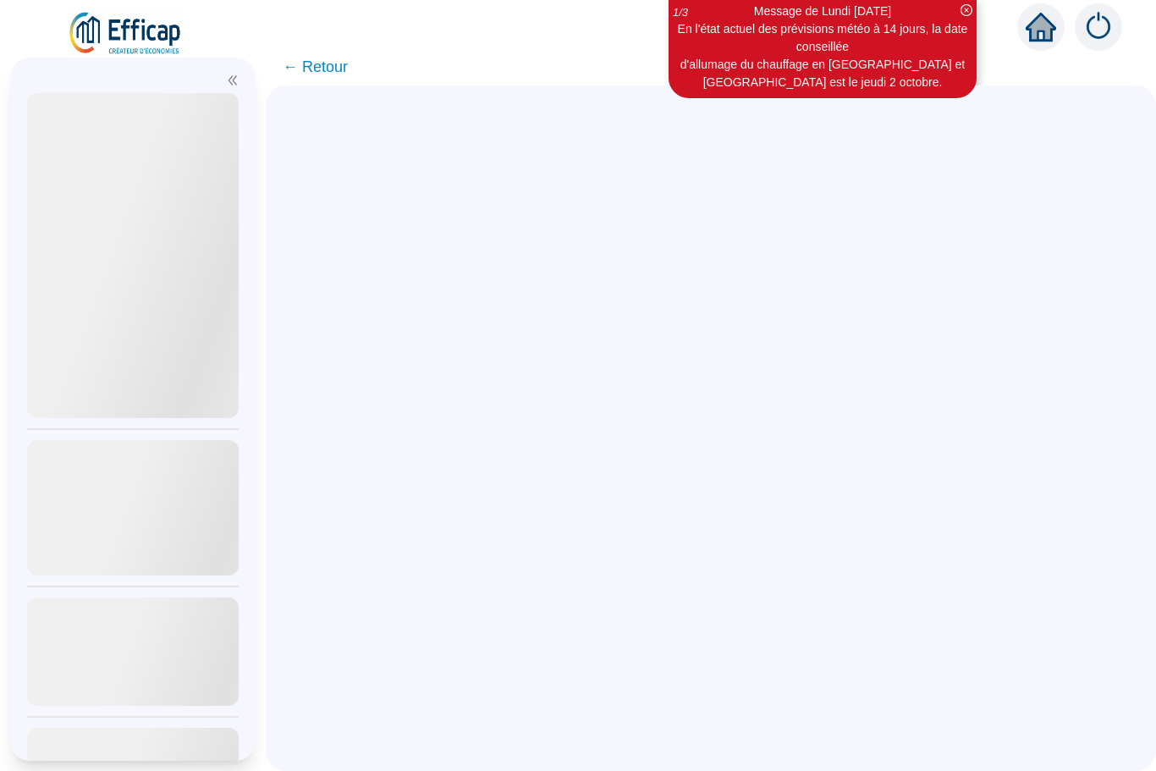 The width and height of the screenshot is (1156, 771). Describe the element at coordinates (125, 34) in the screenshot. I see `img: efficap energie logo` at that location.